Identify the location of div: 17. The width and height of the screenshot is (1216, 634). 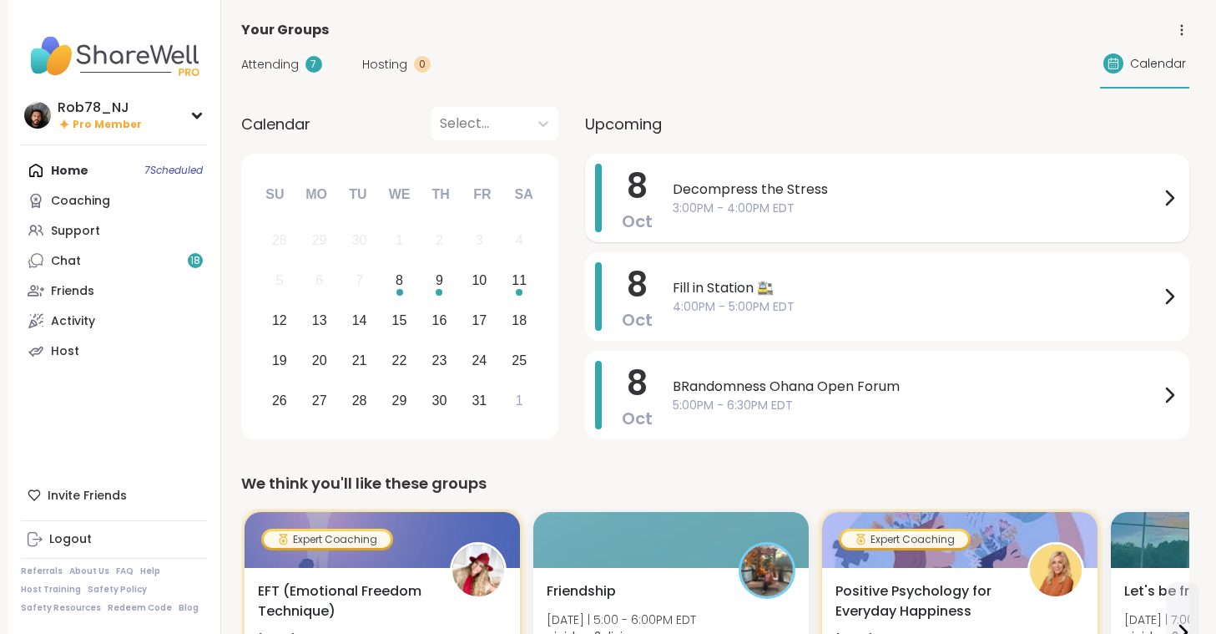
(479, 320).